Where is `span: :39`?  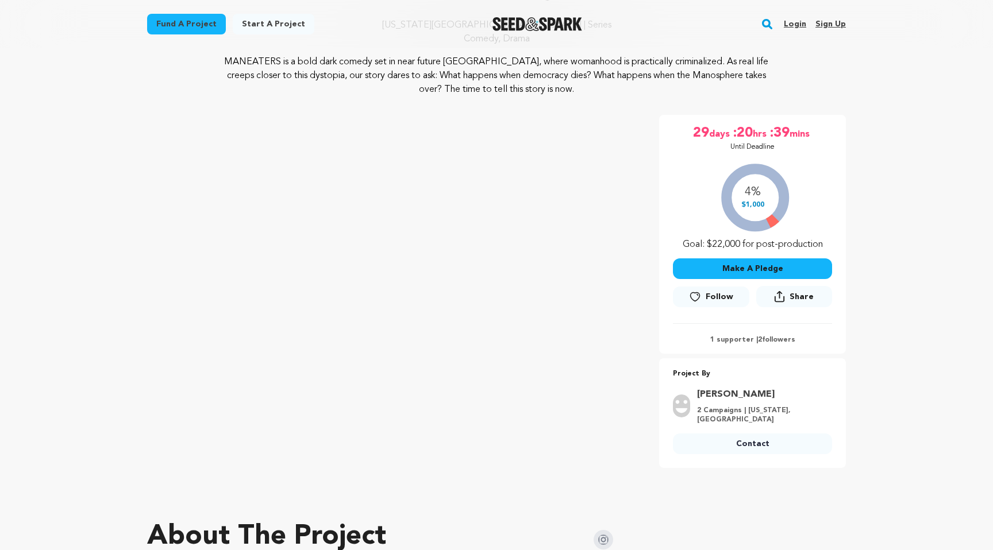
span: :39 is located at coordinates (779, 133).